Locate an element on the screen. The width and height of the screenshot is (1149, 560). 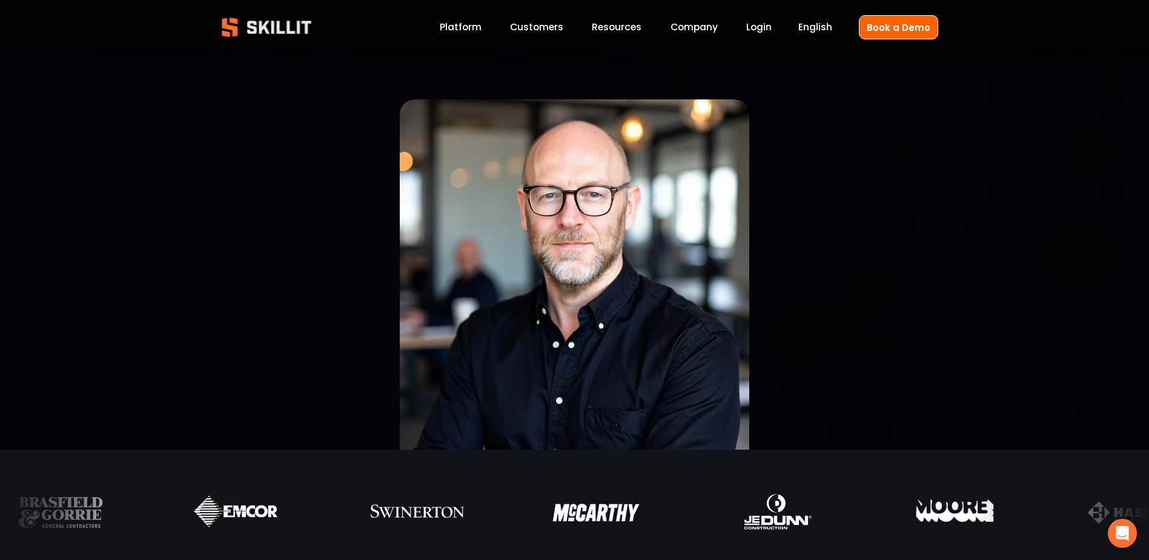
a: Login is located at coordinates (759, 27).